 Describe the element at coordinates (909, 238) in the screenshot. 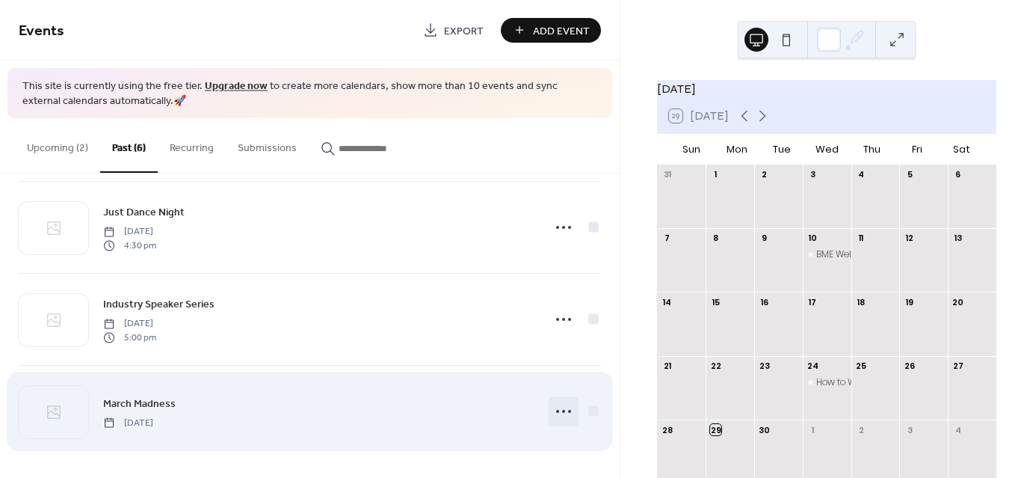

I see `div: 12` at that location.